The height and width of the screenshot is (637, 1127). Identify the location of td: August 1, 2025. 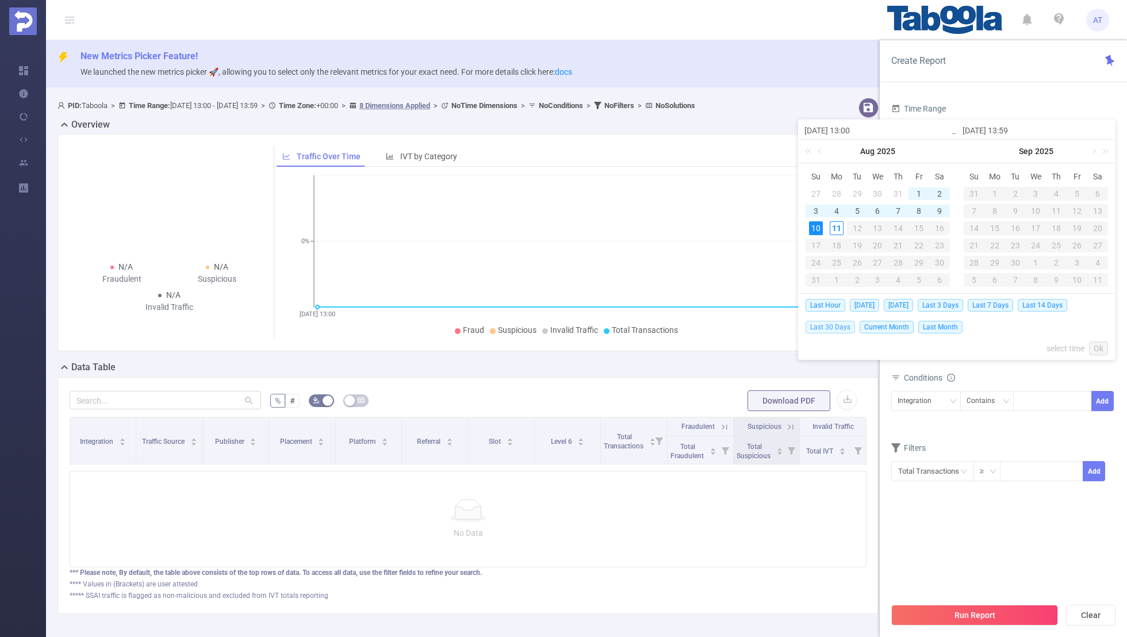
(919, 194).